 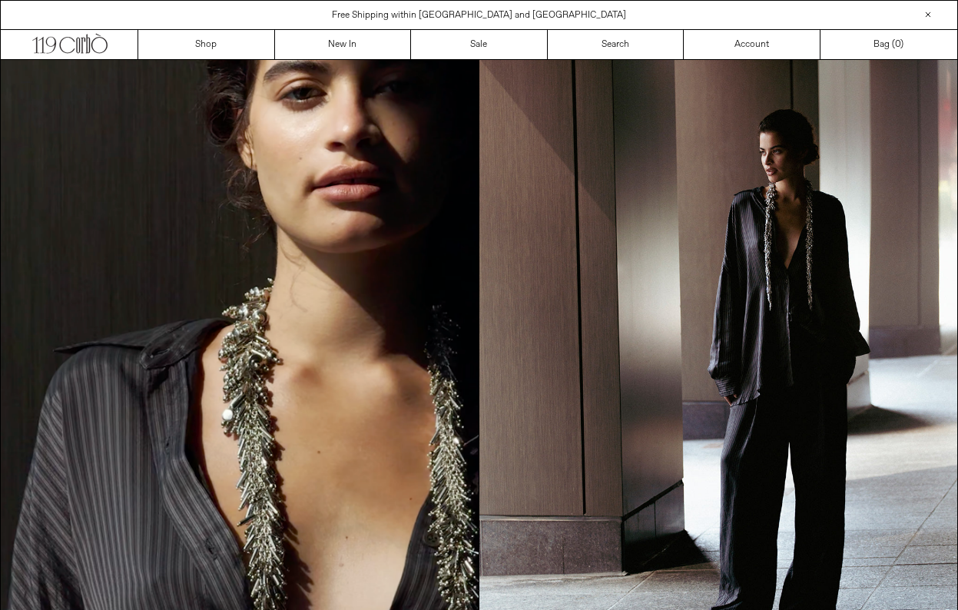 I want to click on a: Shop, so click(x=207, y=45).